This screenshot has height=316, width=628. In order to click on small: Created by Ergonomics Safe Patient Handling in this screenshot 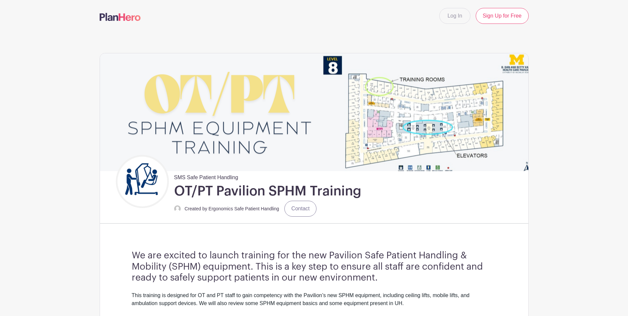, I will do `click(232, 209)`.